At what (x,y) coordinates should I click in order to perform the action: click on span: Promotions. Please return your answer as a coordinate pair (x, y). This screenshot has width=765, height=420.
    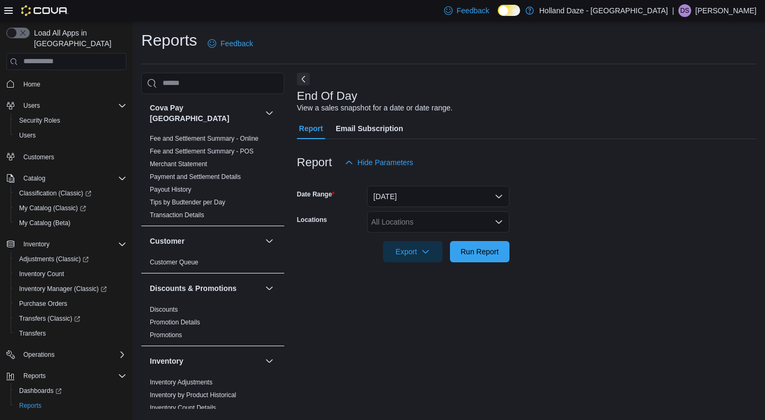
    Looking at the image, I should click on (166, 335).